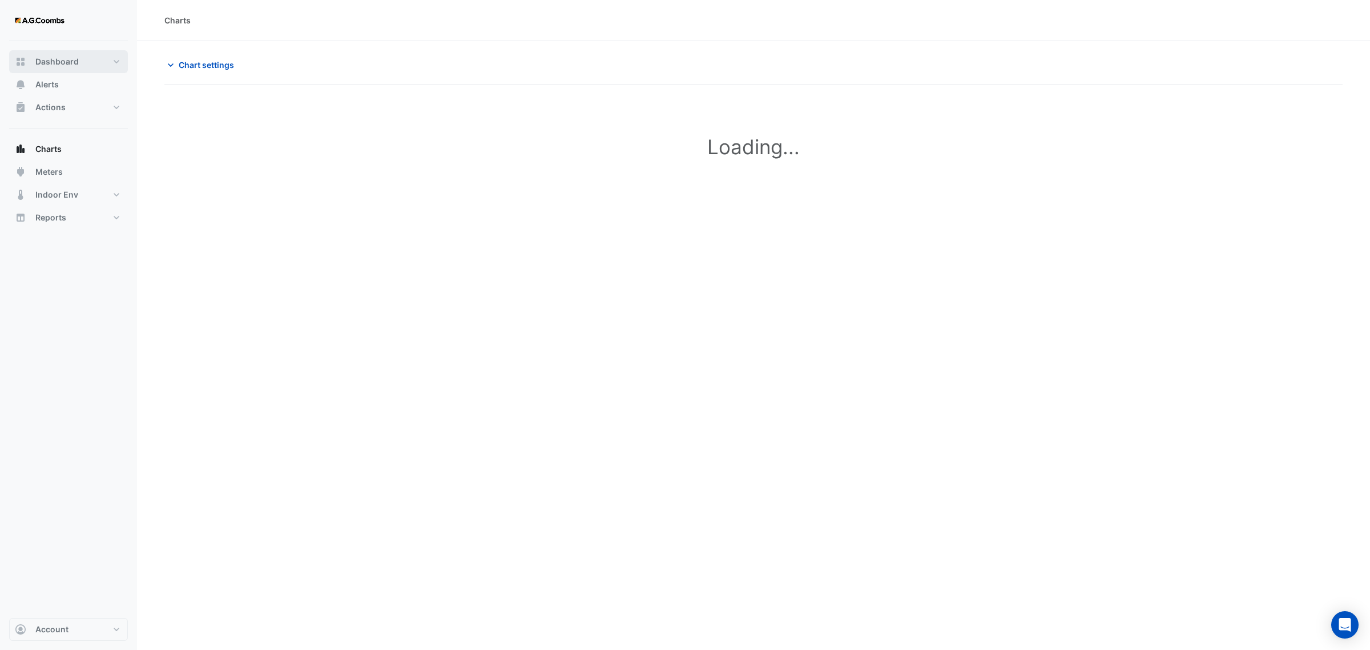 The width and height of the screenshot is (1370, 650). Describe the element at coordinates (51, 218) in the screenshot. I see `span: Reports` at that location.